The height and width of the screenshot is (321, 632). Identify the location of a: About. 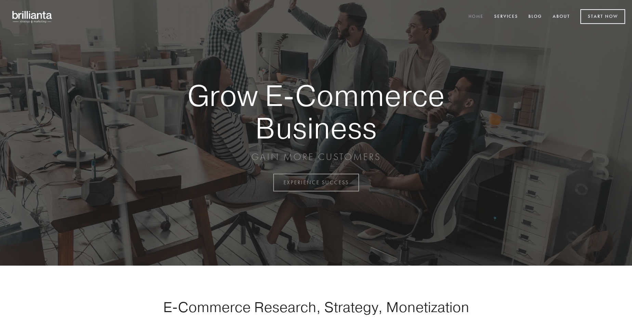
(561, 17).